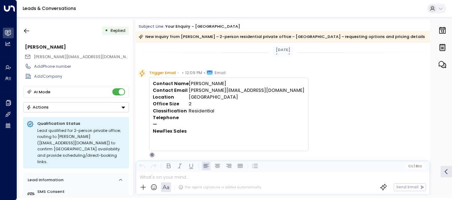 This screenshot has width=452, height=200. I want to click on button: Actions, so click(76, 107).